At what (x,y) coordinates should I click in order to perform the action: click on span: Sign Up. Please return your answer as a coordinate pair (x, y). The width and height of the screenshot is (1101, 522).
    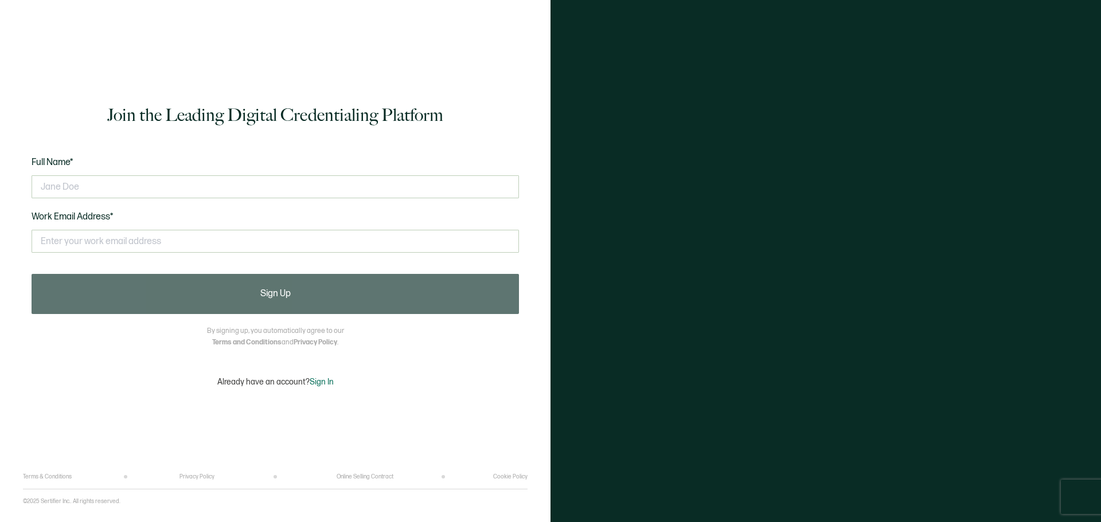
    Looking at the image, I should click on (275, 294).